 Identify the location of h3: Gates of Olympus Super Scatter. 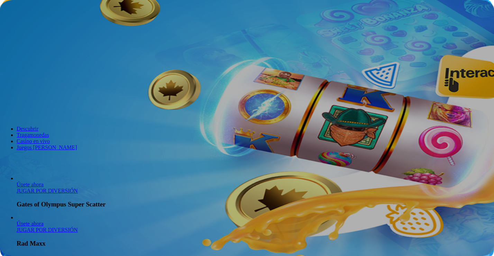
(254, 204).